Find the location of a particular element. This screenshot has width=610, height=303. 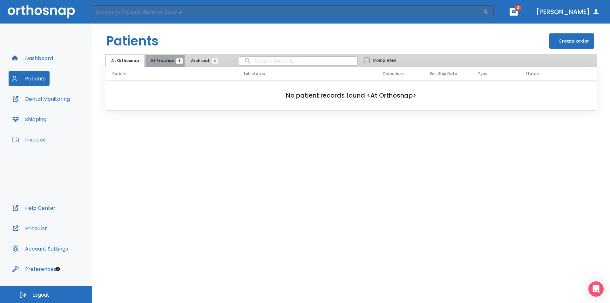

div: Tooltip anchor is located at coordinates (58, 269).